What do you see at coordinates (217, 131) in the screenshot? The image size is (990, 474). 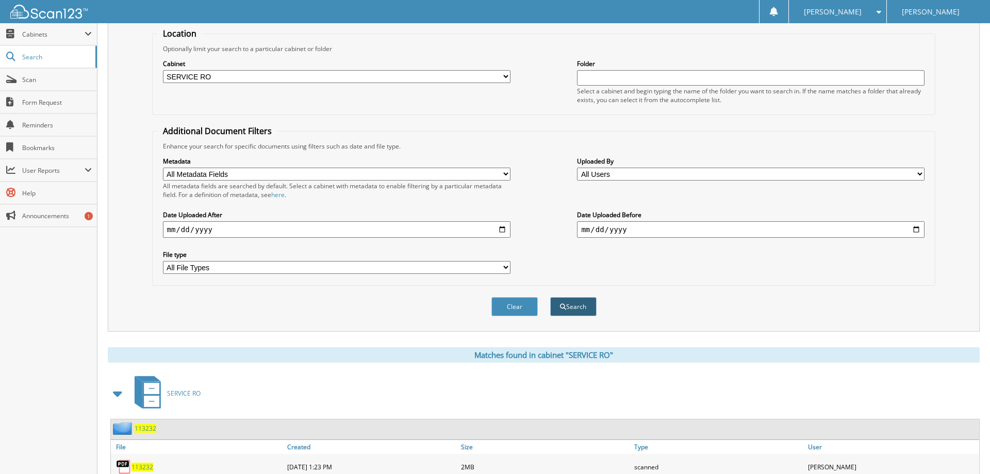 I see `legend: Additional Document Filters` at bounding box center [217, 131].